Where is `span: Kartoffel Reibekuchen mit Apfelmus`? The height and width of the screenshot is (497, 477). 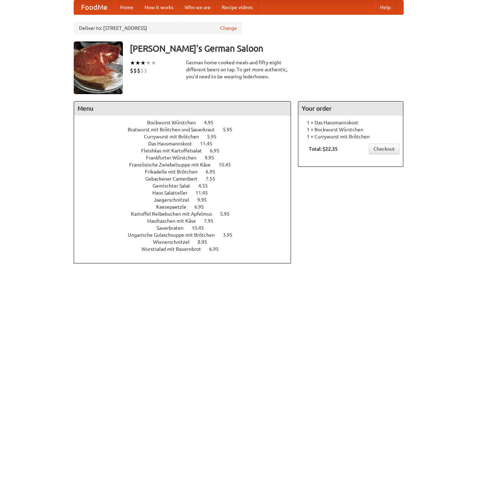
span: Kartoffel Reibekuchen mit Apfelmus is located at coordinates (175, 214).